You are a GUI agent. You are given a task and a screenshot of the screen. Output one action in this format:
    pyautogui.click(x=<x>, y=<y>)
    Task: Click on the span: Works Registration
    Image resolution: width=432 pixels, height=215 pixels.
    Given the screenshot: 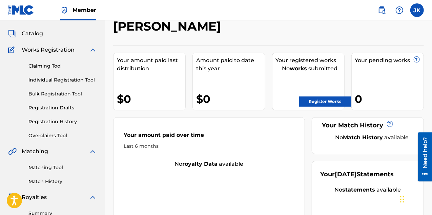 What is the action you would take?
    pyautogui.click(x=48, y=50)
    